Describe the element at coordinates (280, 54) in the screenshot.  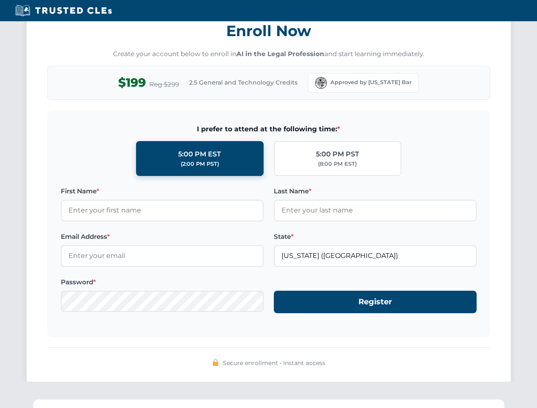
I see `strong: AI in the Legal Profession` at that location.